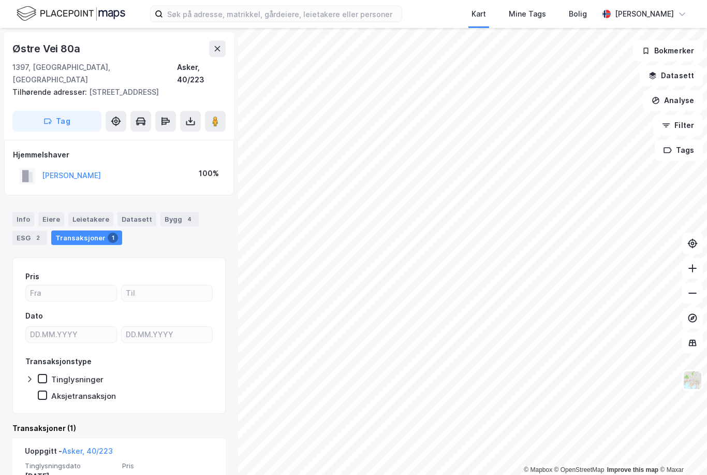 This screenshot has height=475, width=707. Describe the element at coordinates (167, 293) in the screenshot. I see `input: Til` at that location.